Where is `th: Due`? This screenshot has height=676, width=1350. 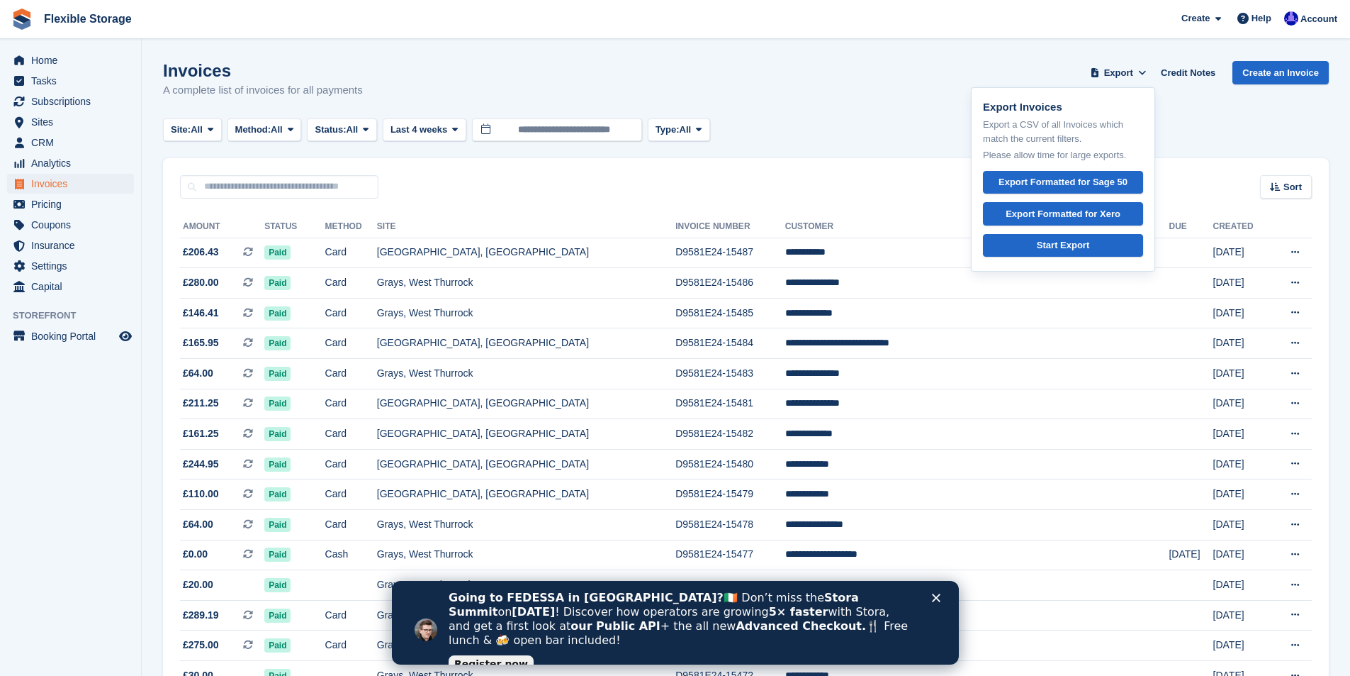 th: Due is located at coordinates (1191, 227).